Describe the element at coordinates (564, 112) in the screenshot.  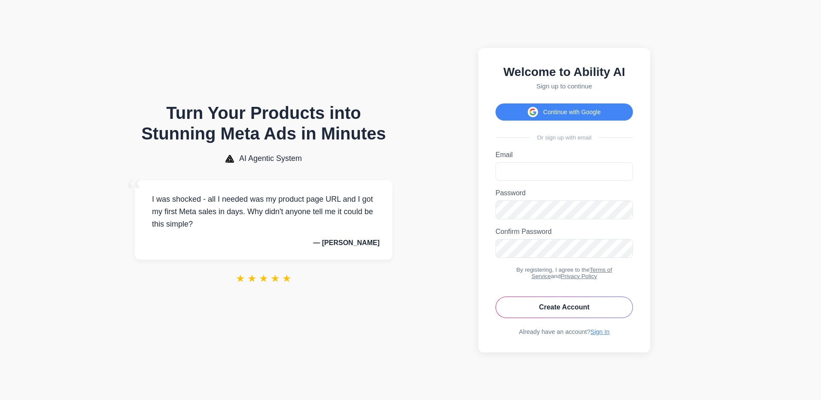
I see `button: Continue with Google` at that location.